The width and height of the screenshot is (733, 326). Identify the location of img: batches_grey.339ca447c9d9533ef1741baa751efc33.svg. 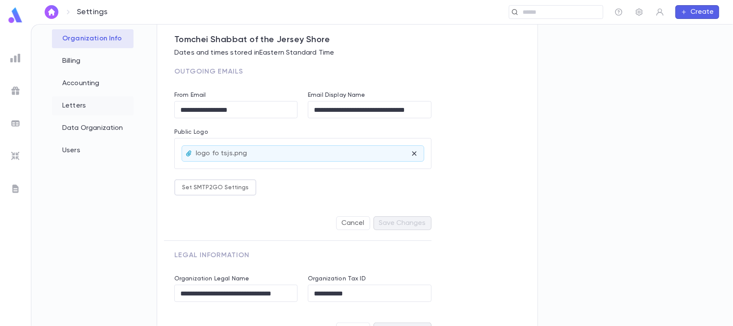
(15, 123).